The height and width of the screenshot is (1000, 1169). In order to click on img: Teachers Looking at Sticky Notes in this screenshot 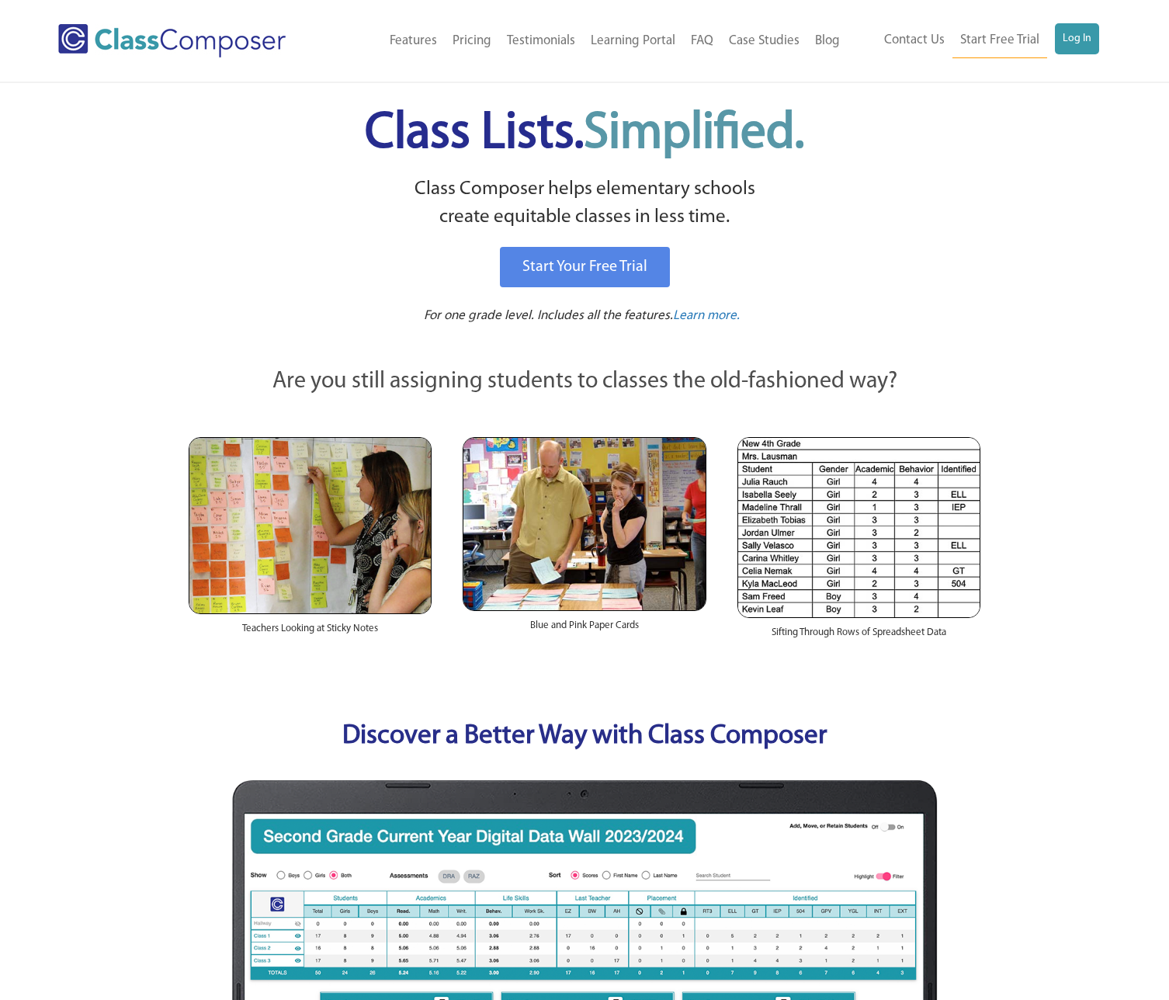, I will do `click(310, 525)`.